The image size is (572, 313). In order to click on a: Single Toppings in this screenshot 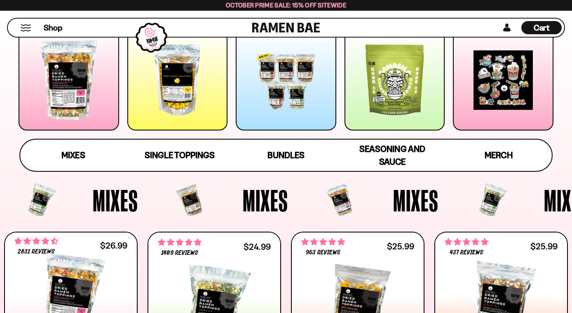, I will do `click(180, 155)`.